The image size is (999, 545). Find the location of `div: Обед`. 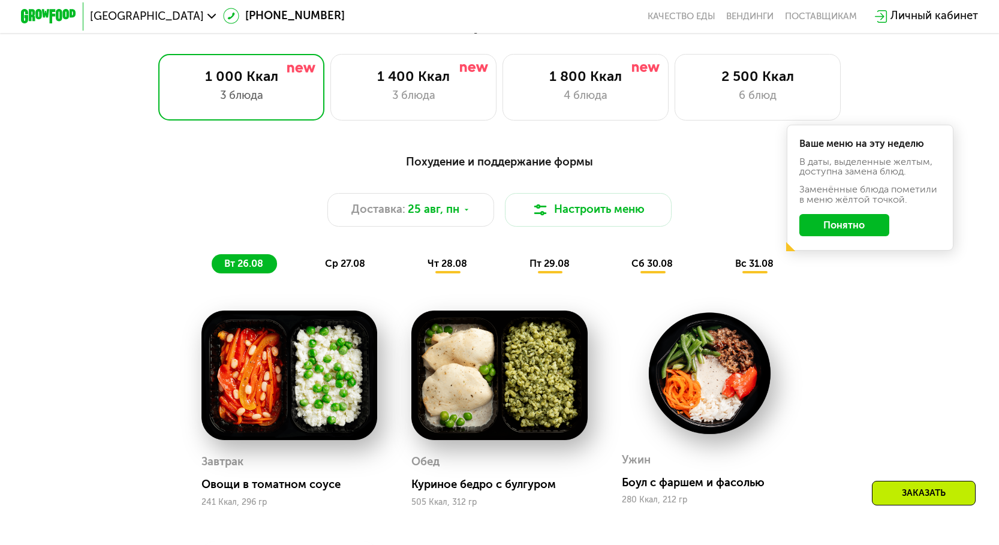

div: Обед is located at coordinates (425, 462).